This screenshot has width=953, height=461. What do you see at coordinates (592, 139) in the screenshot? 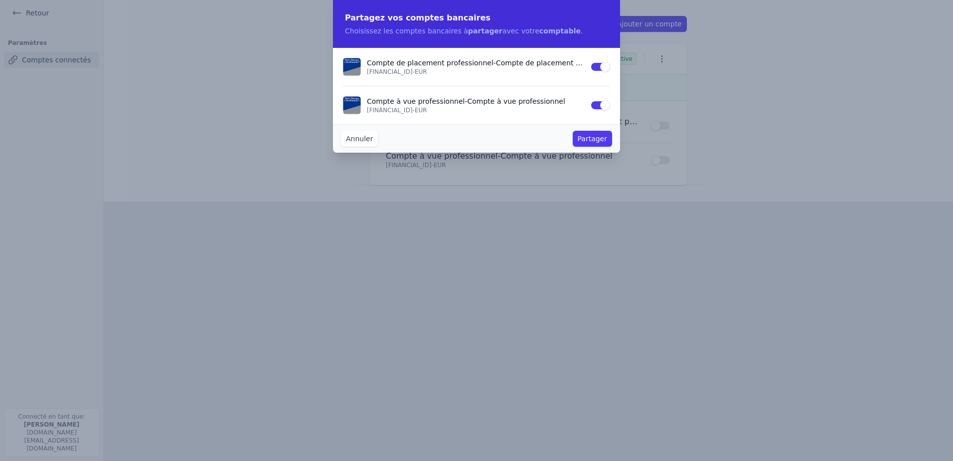
I see `button: Partager` at bounding box center [592, 139].